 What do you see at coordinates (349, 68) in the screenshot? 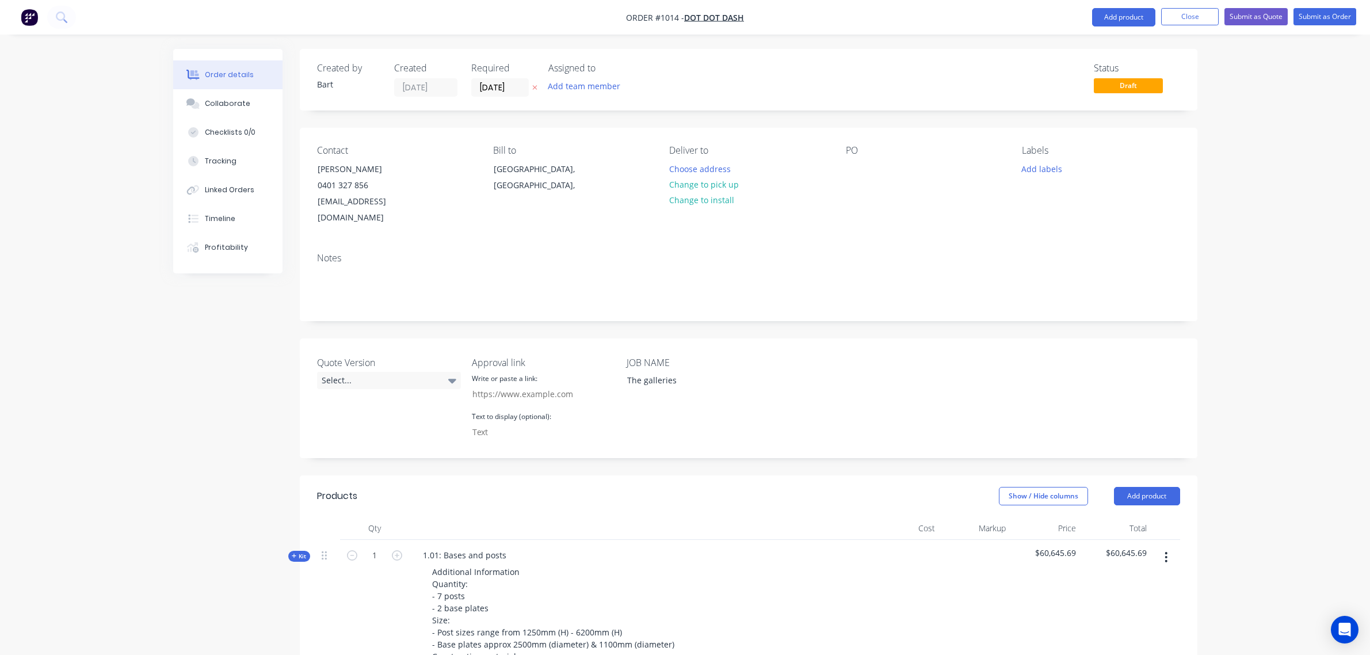
I see `div: Created by` at bounding box center [349, 68].